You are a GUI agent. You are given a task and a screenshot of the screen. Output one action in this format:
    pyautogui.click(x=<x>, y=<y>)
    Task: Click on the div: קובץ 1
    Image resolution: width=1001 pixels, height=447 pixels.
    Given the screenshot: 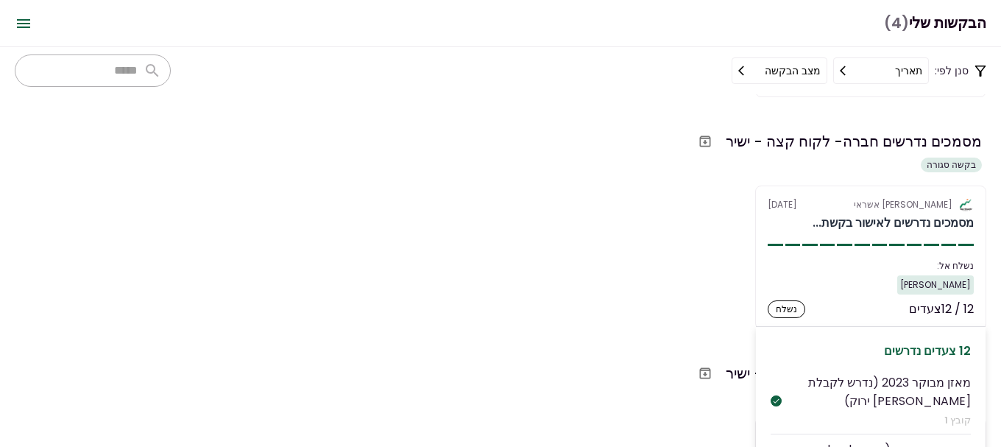 What is the action you would take?
    pyautogui.click(x=875, y=420)
    